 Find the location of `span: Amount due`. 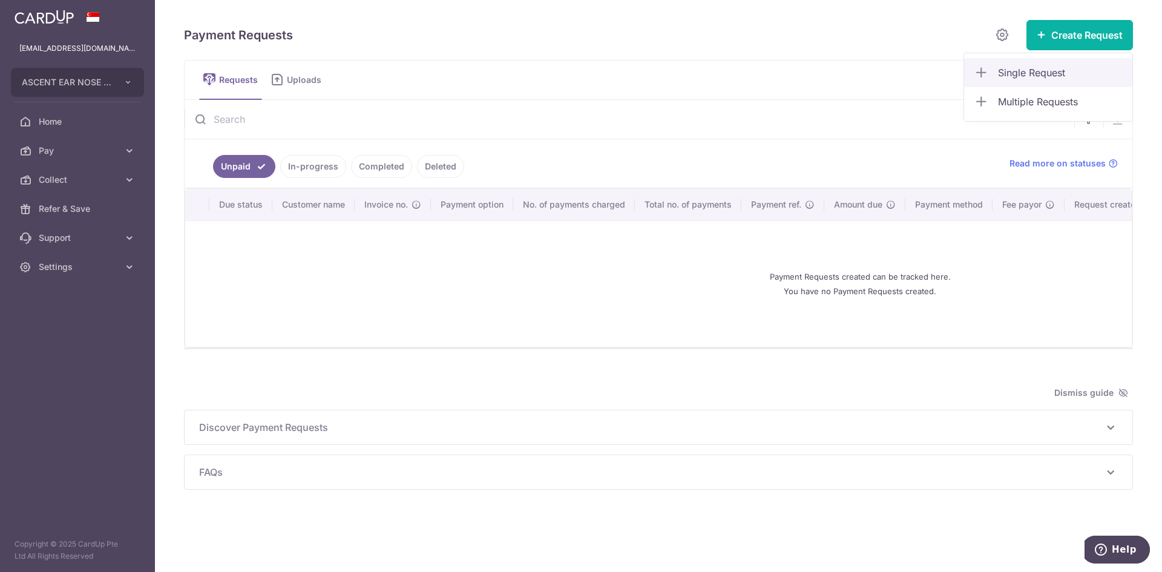

span: Amount due is located at coordinates (858, 205).